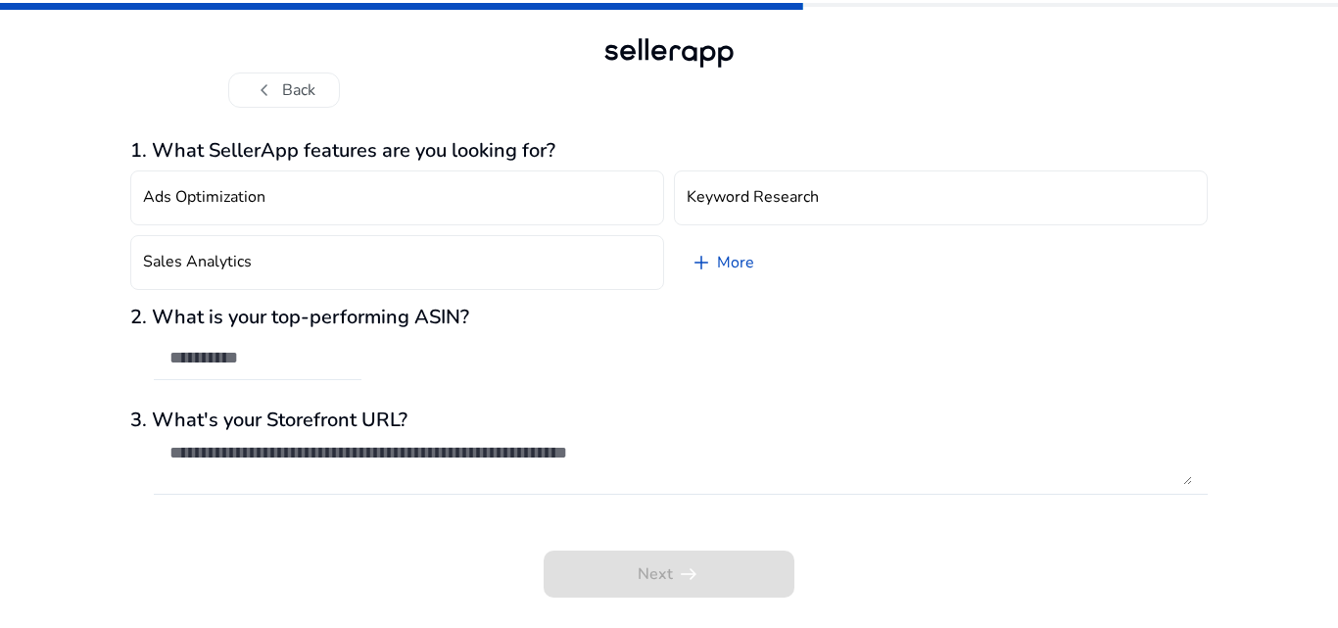 The height and width of the screenshot is (628, 1338). What do you see at coordinates (284, 90) in the screenshot?
I see `button: chevron_leftBack` at bounding box center [284, 90].